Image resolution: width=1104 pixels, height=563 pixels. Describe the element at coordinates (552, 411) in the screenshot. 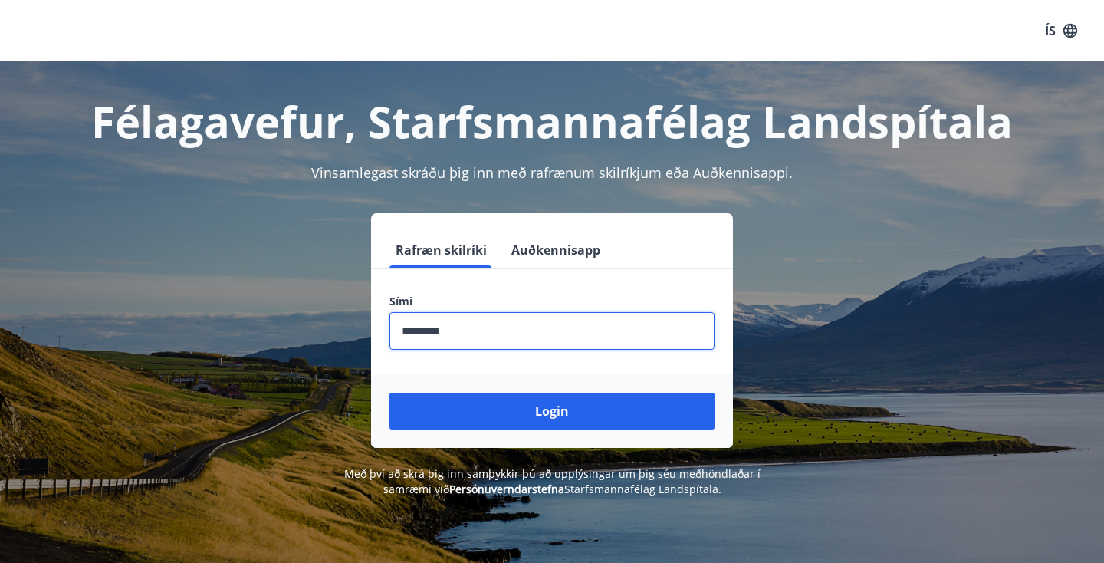

I see `button: Login` at that location.